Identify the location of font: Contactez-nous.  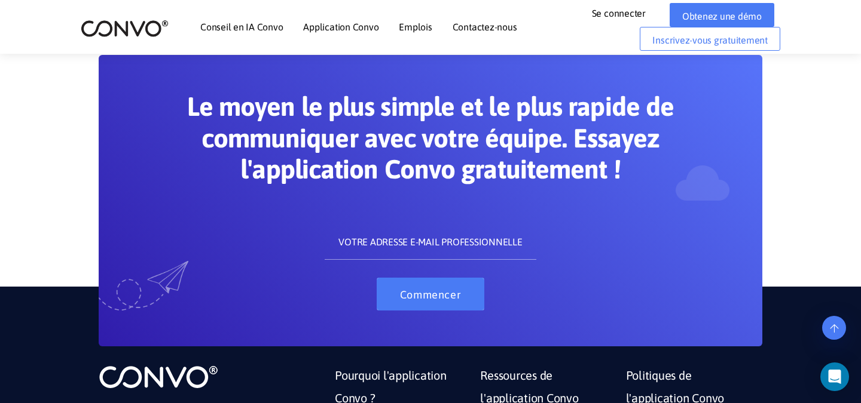
(485, 27).